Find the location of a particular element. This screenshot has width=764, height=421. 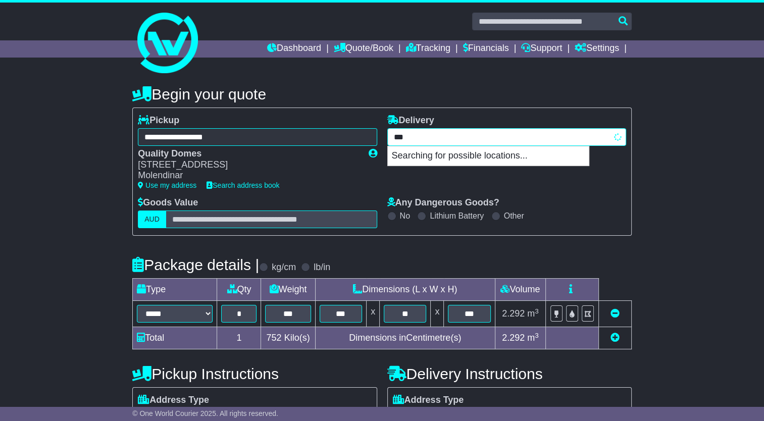

label: Goods Value is located at coordinates (168, 203).